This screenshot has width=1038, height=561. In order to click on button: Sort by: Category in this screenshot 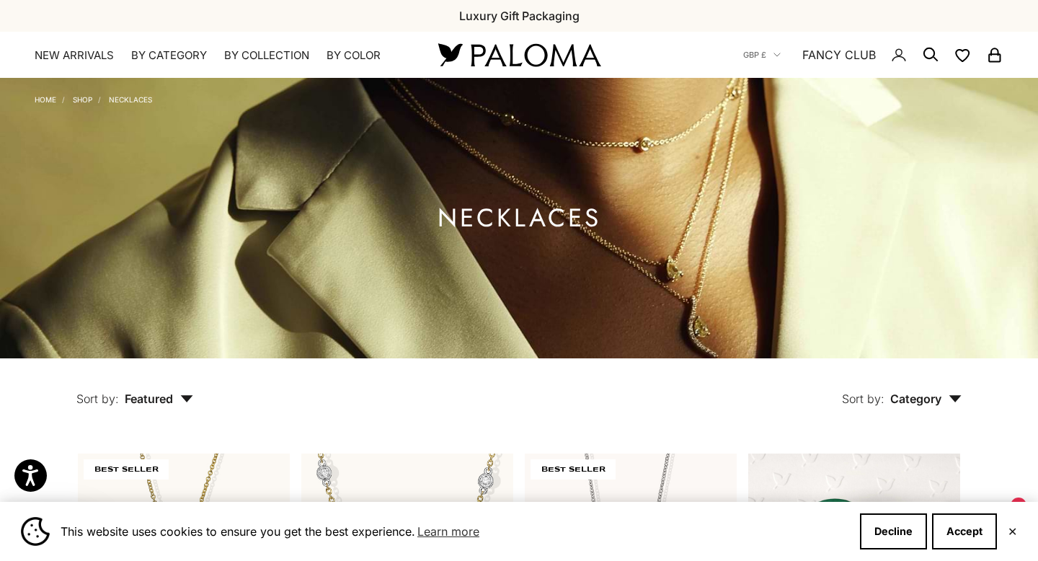, I will do `click(902, 389)`.